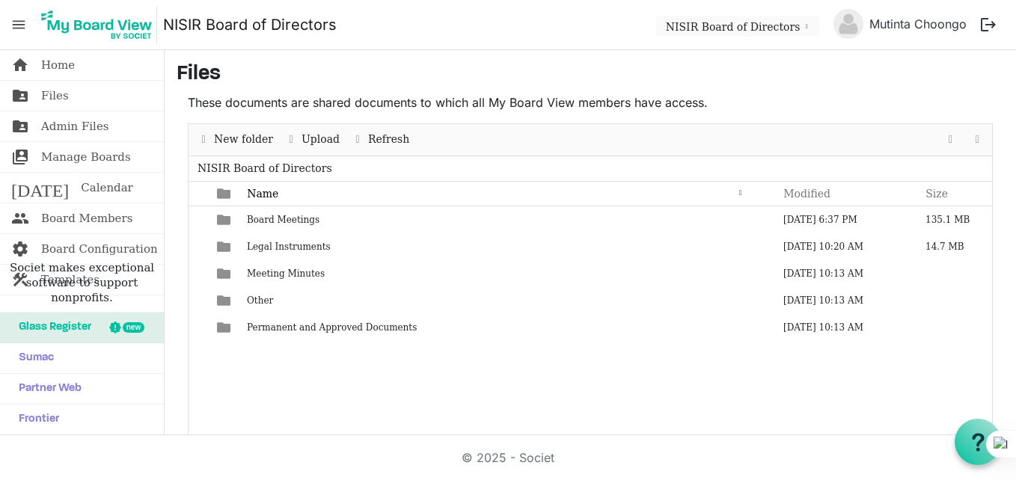  I want to click on img: My Board View Logo, so click(96, 25).